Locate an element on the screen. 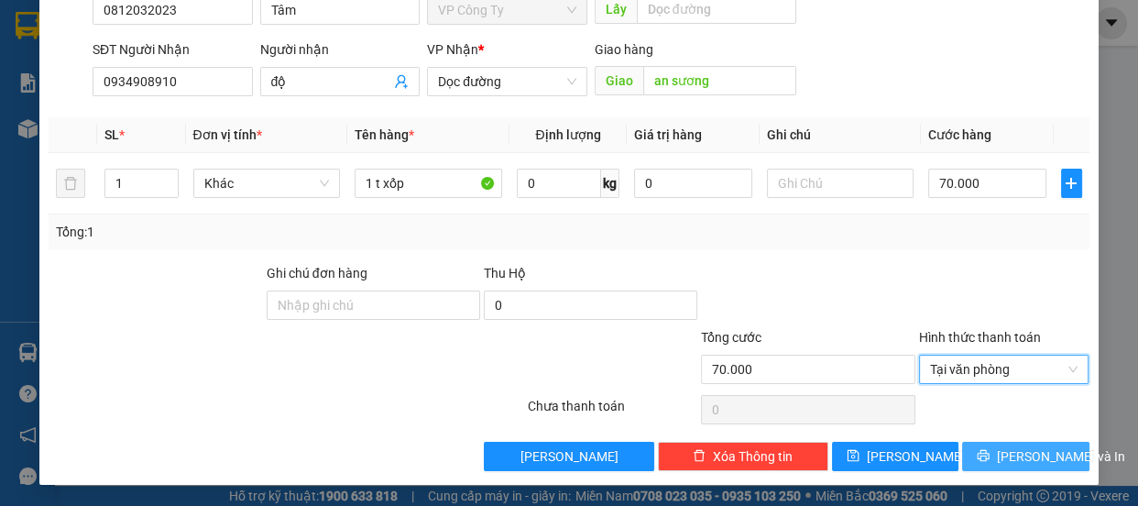  span: 0962499759 - is located at coordinates (186, 138).